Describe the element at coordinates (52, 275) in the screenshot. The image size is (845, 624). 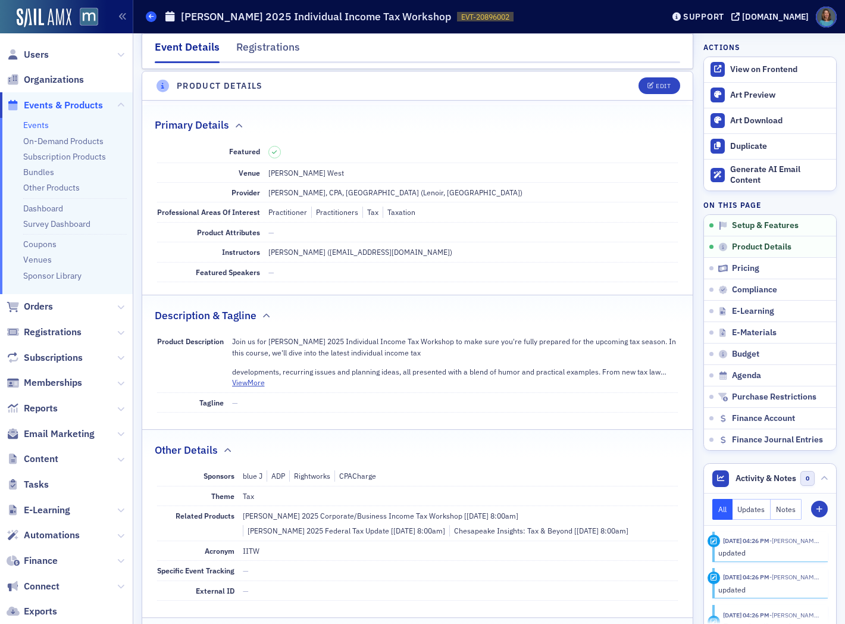
I see `a: Sponsor Library` at that location.